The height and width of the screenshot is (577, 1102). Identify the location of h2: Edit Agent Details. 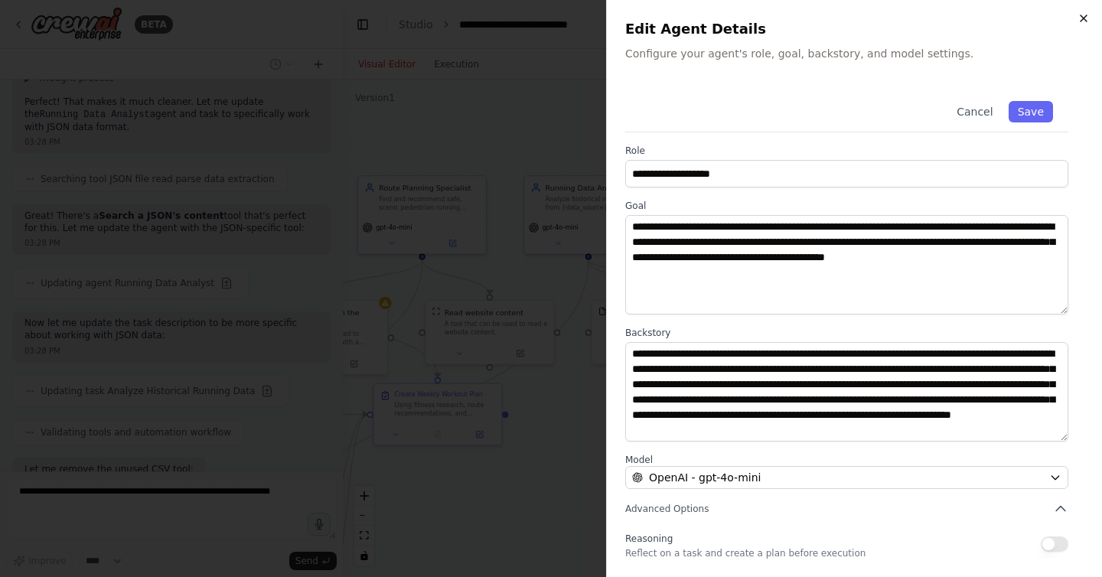
(854, 29).